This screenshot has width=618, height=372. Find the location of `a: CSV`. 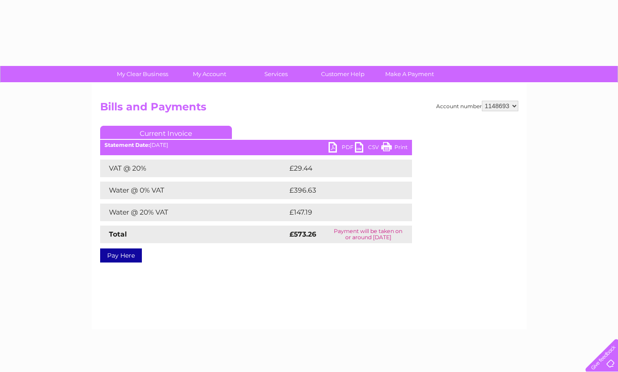

a: CSV is located at coordinates (368, 148).